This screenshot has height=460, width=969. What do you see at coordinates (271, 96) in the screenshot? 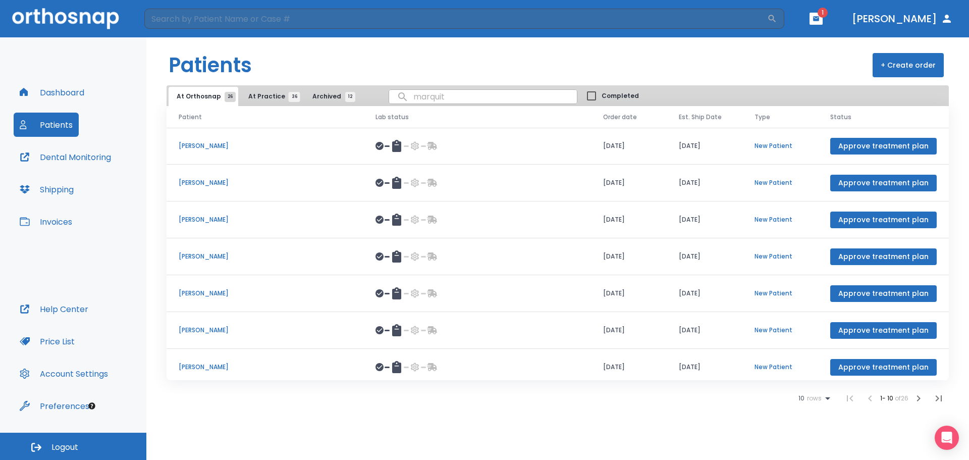
I see `span: At Practice` at bounding box center [271, 96].